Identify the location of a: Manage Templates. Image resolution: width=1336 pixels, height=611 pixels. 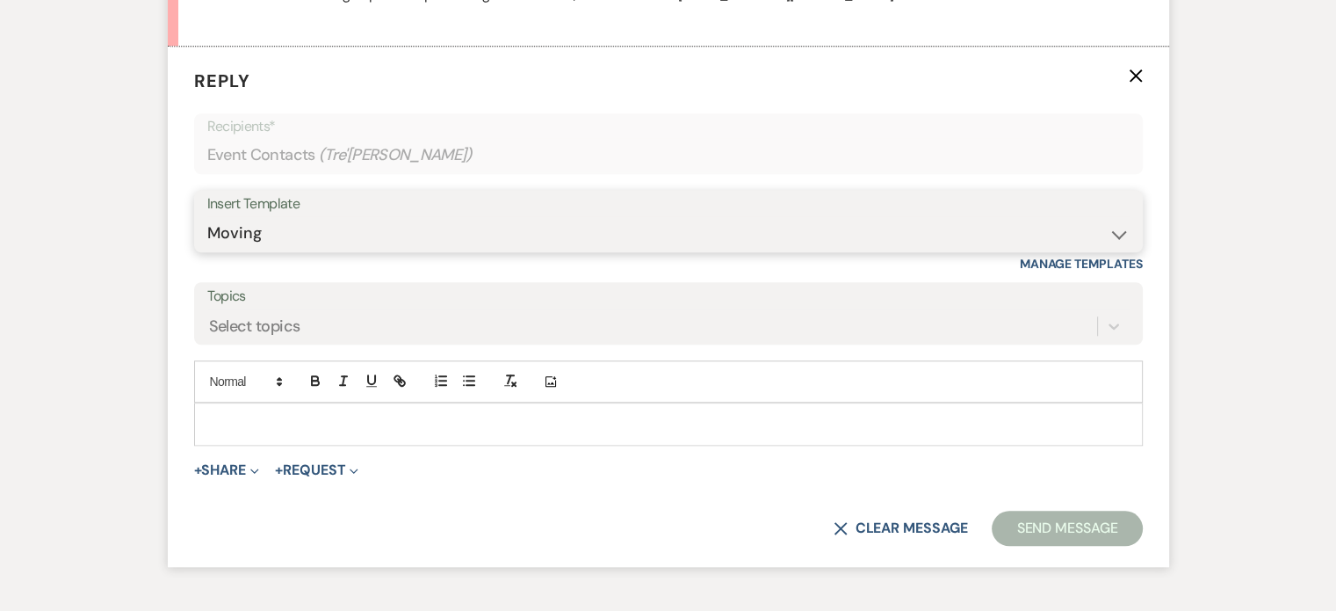
(1081, 264).